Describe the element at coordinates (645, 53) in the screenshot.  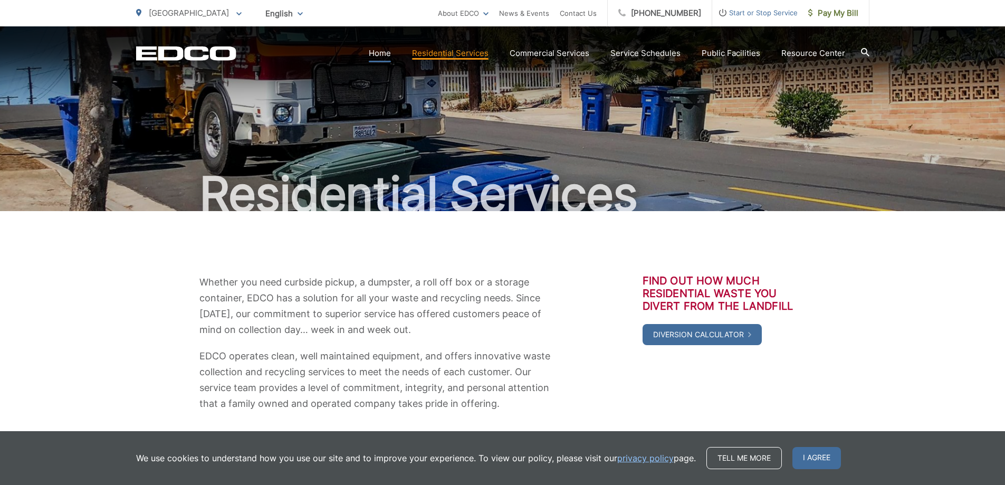
I see `a: Service Schedules` at that location.